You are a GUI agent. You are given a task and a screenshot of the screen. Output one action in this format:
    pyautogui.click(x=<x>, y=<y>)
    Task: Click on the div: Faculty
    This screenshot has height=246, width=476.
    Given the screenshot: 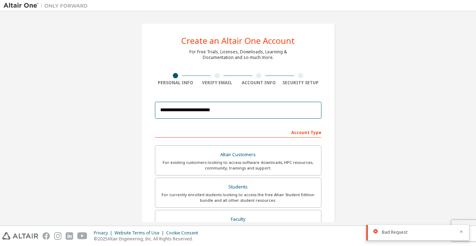 What is the action you would take?
    pyautogui.click(x=238, y=220)
    